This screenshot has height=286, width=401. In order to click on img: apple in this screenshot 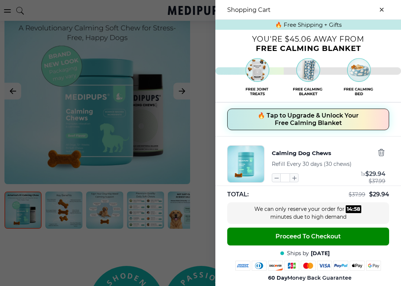, I will do `click(358, 265)`.